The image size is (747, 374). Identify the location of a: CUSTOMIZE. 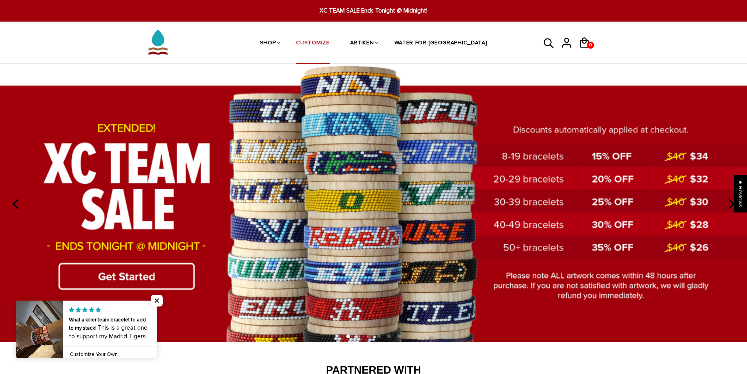
(312, 44).